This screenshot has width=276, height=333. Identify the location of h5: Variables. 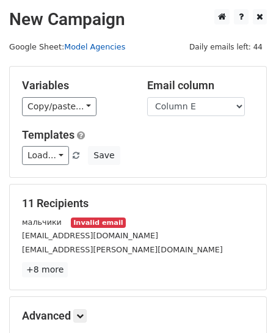
(75, 86).